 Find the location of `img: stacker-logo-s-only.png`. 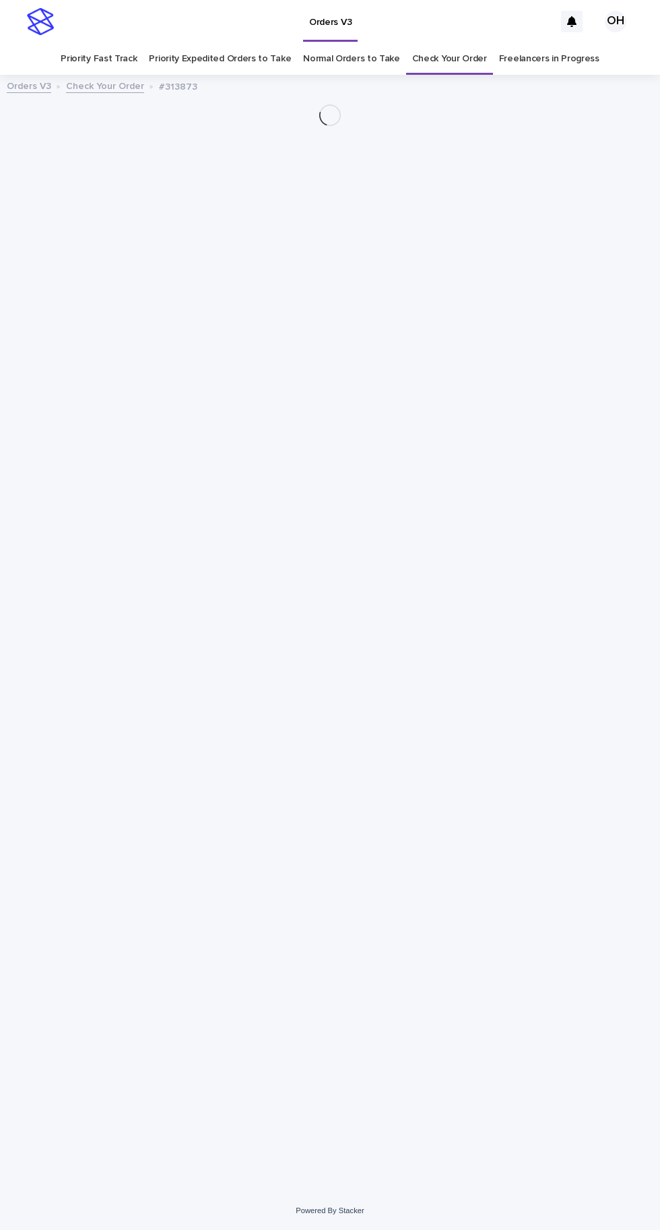

img: stacker-logo-s-only.png is located at coordinates (40, 22).